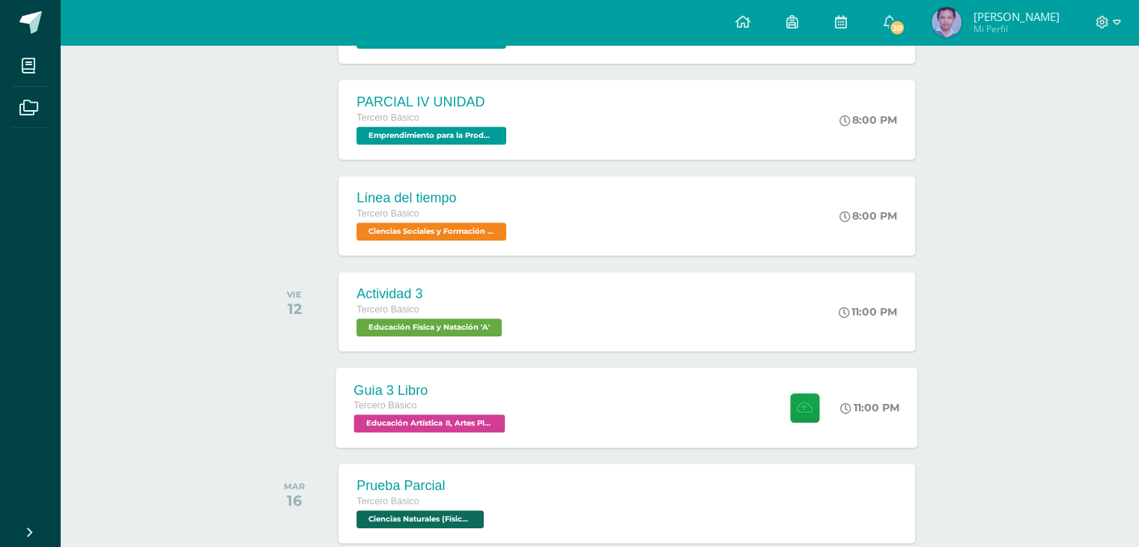  What do you see at coordinates (294, 500) in the screenshot?
I see `div: 16` at bounding box center [294, 500].